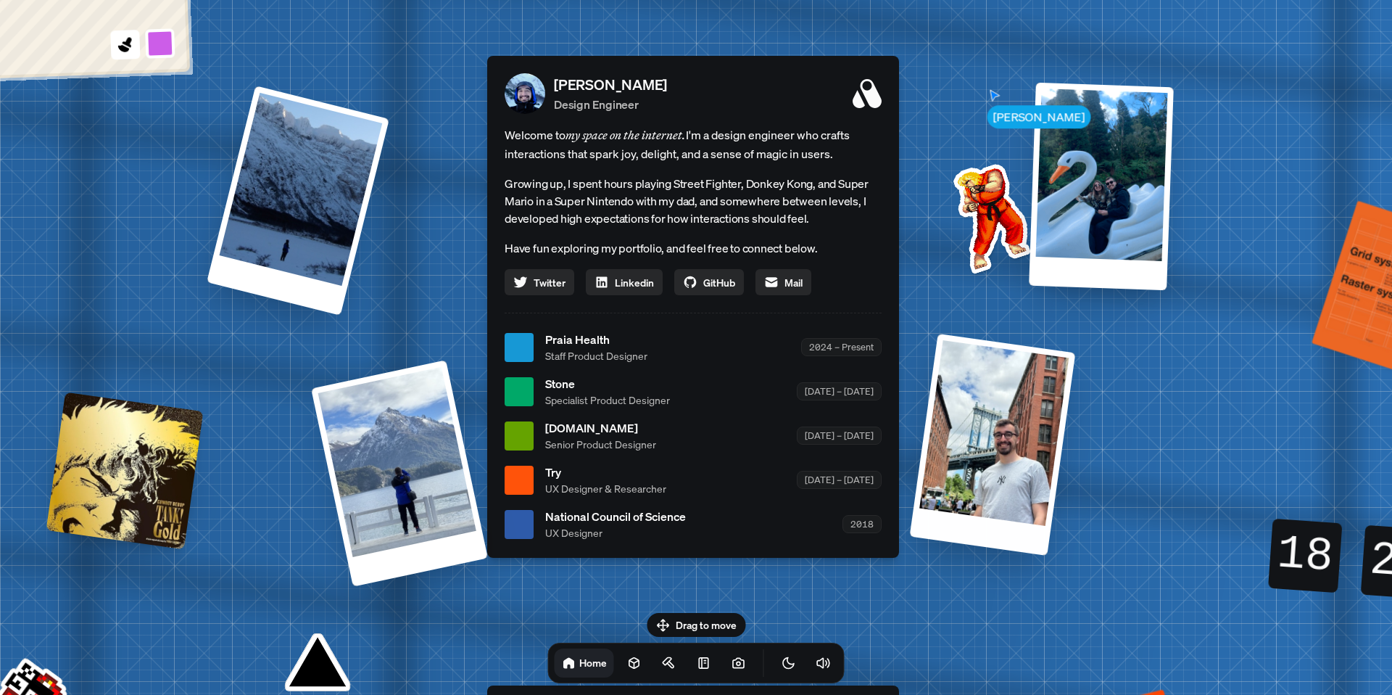 The image size is (1392, 695). What do you see at coordinates (989, 215) in the screenshot?
I see `img: Profile example` at bounding box center [989, 215].